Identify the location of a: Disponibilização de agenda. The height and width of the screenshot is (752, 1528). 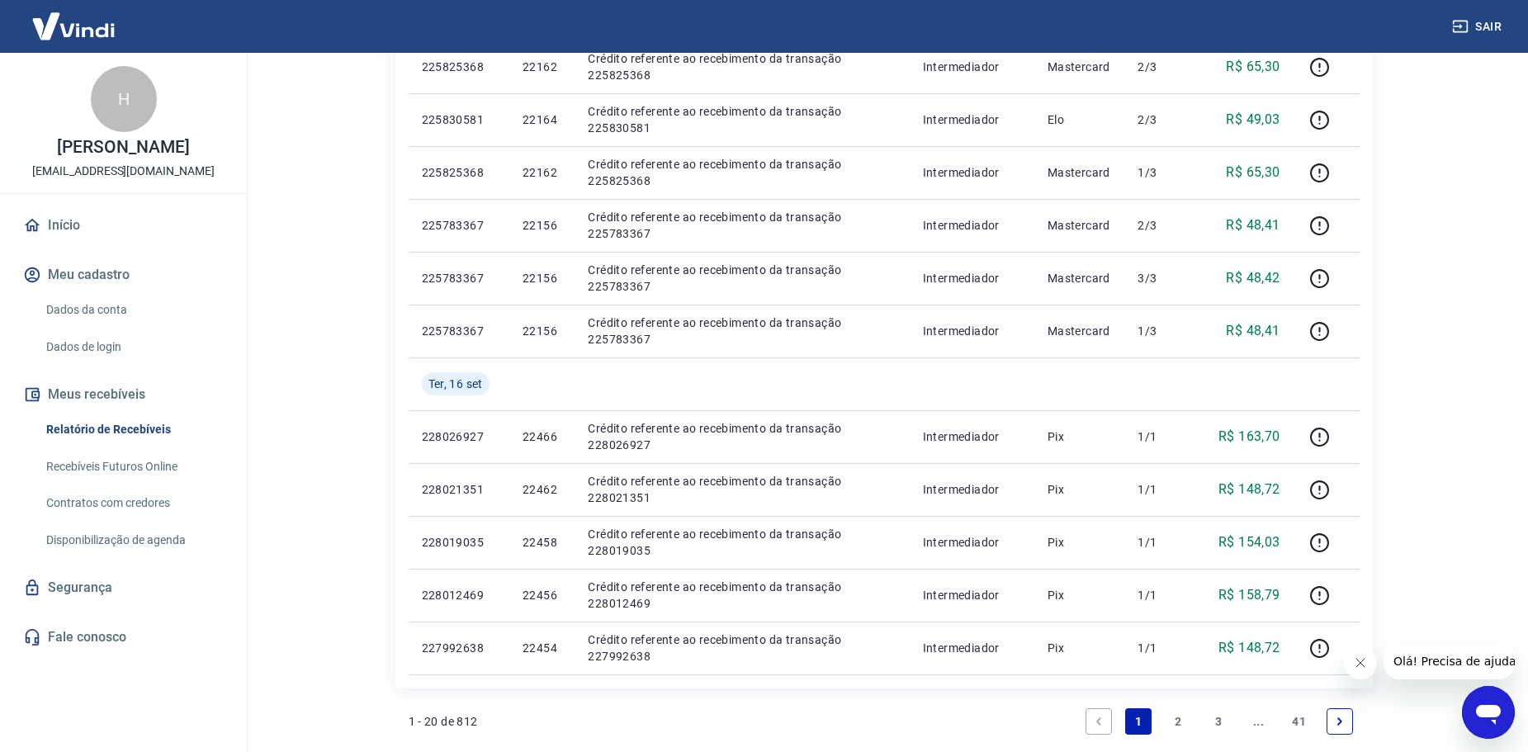
(133, 540).